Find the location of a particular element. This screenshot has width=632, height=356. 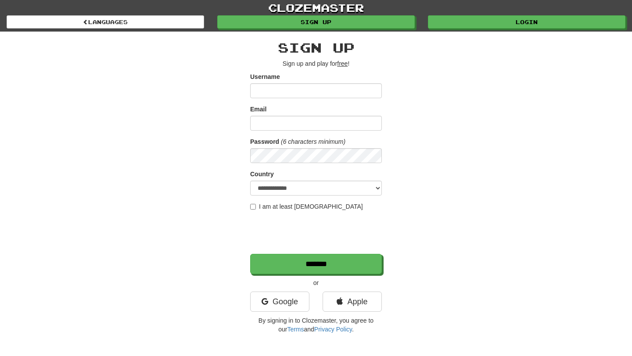

label: Username is located at coordinates (265, 77).